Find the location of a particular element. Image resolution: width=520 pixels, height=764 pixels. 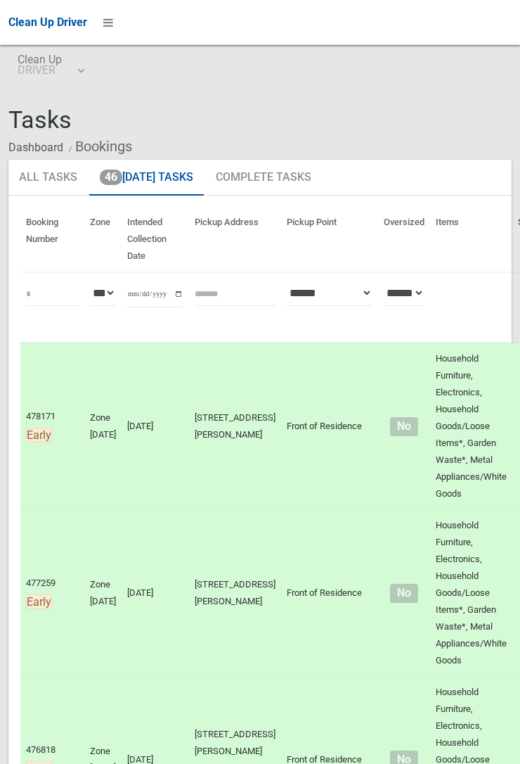

li: Bookings is located at coordinates (98, 146).